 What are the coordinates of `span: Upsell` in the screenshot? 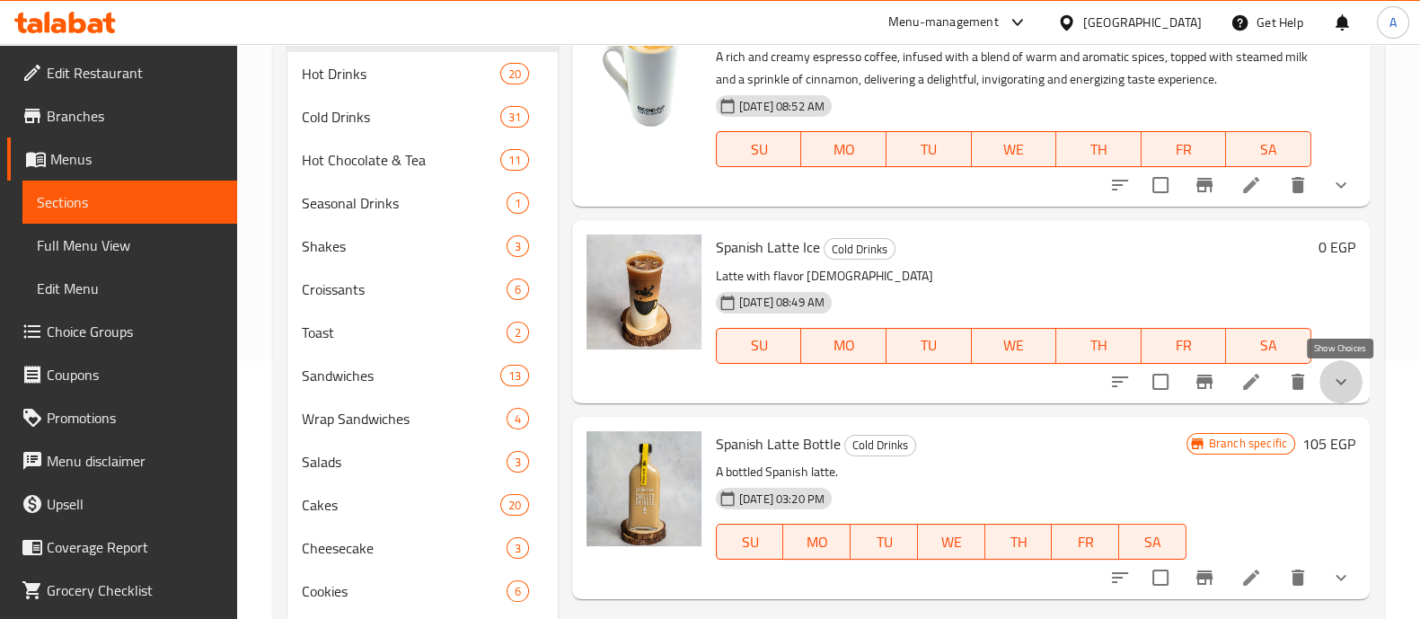 It's located at (135, 504).